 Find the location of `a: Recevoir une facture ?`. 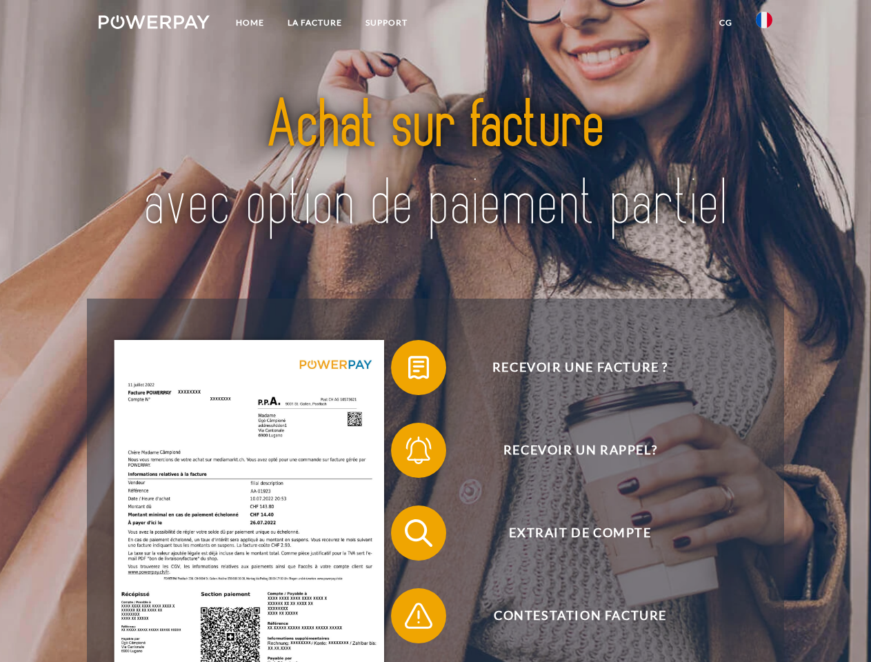

a: Recevoir une facture ? is located at coordinates (570, 368).